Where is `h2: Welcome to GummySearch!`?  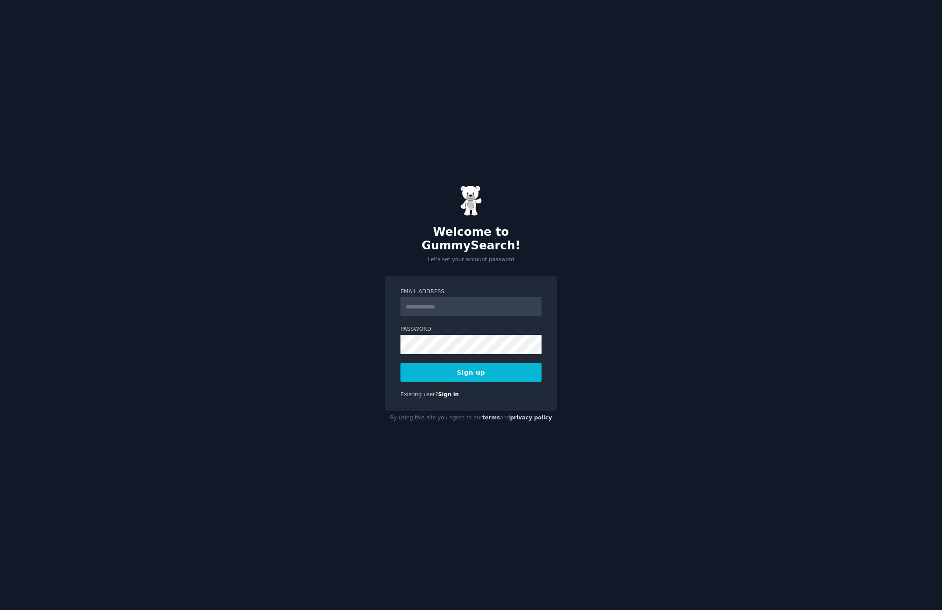 h2: Welcome to GummySearch! is located at coordinates (471, 239).